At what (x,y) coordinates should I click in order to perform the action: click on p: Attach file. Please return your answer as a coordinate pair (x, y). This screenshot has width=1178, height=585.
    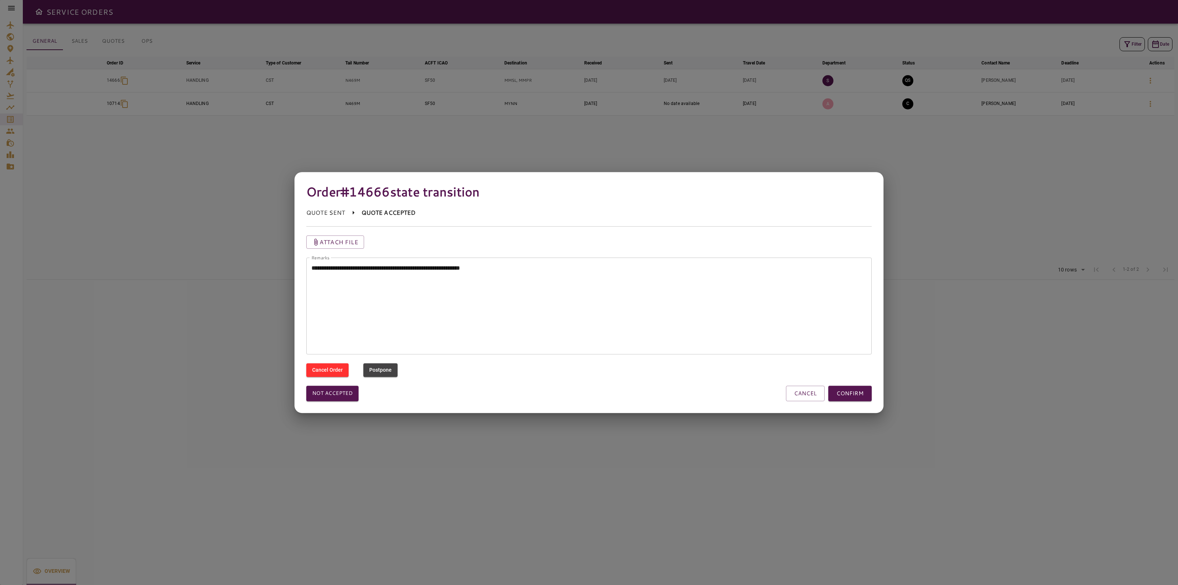
    Looking at the image, I should click on (339, 242).